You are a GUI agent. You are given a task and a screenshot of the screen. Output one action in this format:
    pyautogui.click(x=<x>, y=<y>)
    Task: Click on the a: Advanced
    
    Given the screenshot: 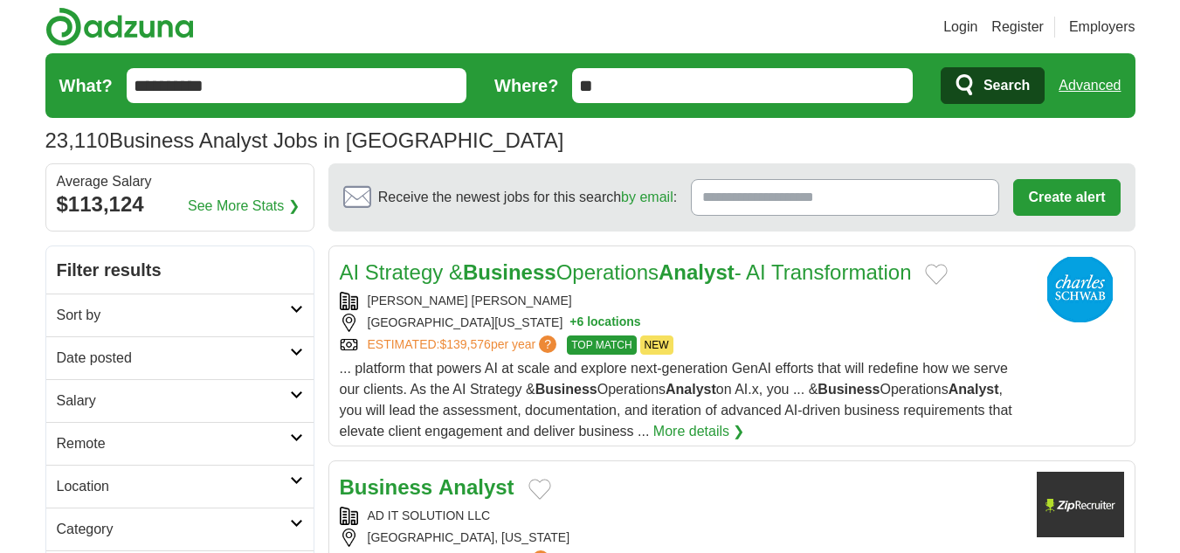 What is the action you would take?
    pyautogui.click(x=1089, y=86)
    